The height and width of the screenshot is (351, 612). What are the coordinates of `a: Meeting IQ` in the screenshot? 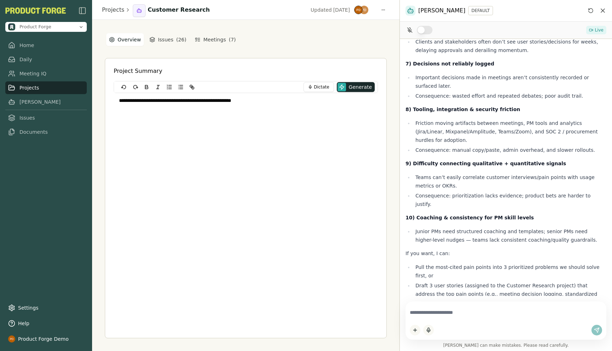 It's located at (46, 74).